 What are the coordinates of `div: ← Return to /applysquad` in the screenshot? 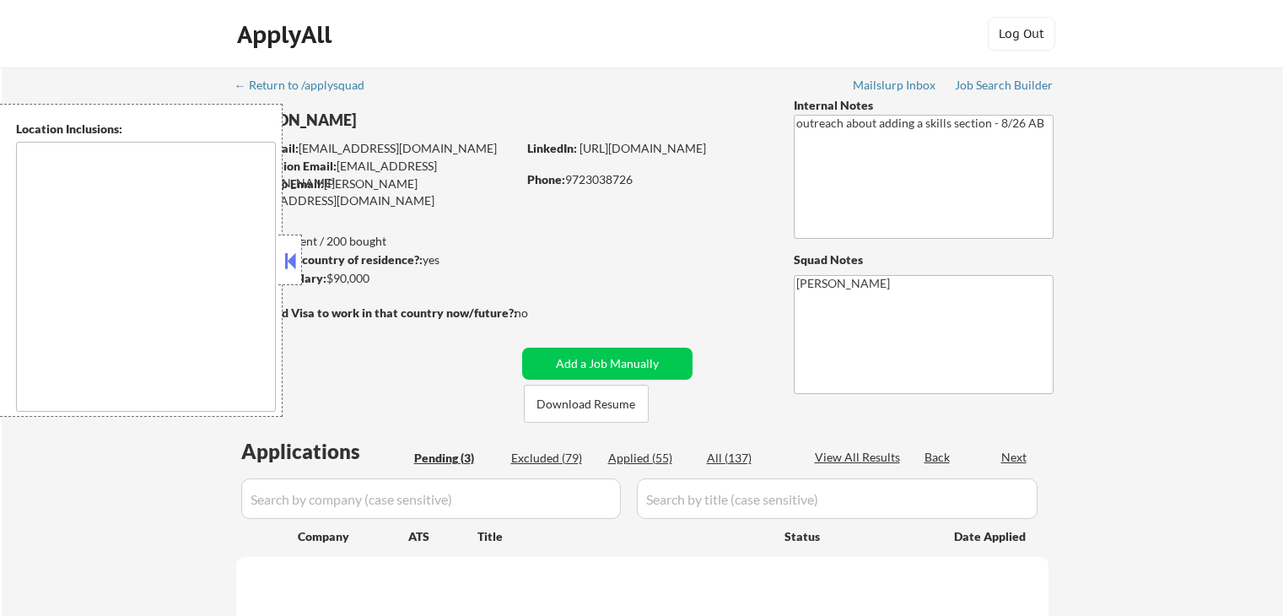 It's located at (307, 85).